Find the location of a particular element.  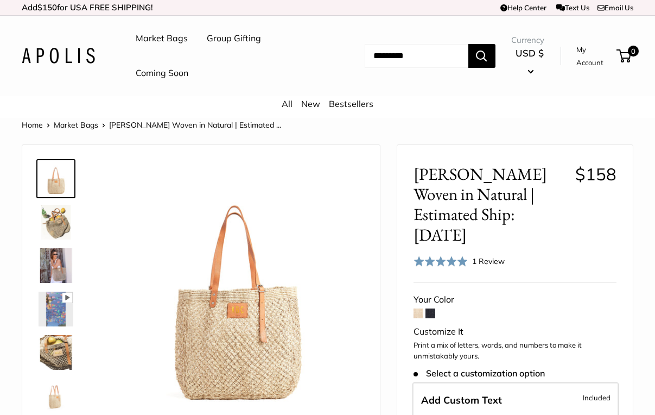

span: $150 is located at coordinates (47, 7).